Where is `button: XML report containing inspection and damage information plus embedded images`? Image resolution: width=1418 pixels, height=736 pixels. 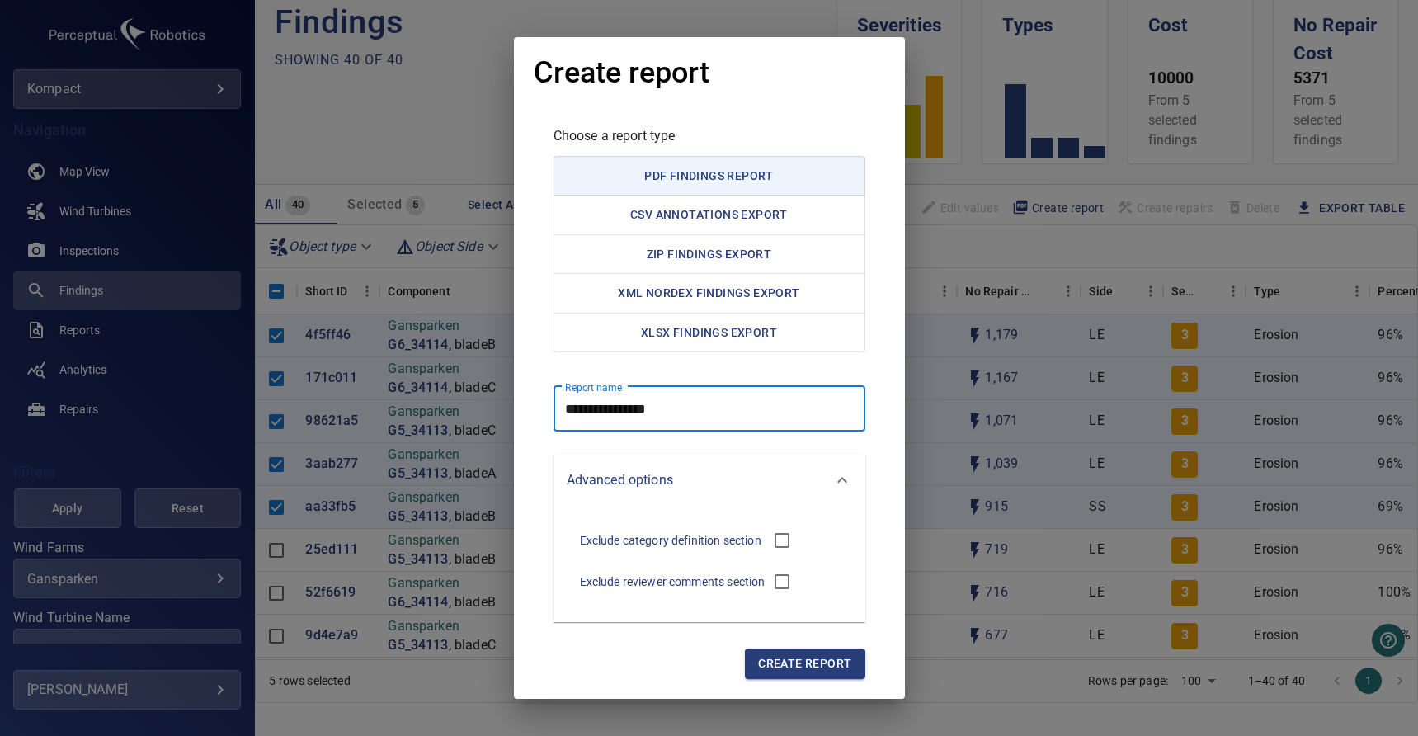 button: XML report containing inspection and damage information plus embedded images is located at coordinates (709, 293).